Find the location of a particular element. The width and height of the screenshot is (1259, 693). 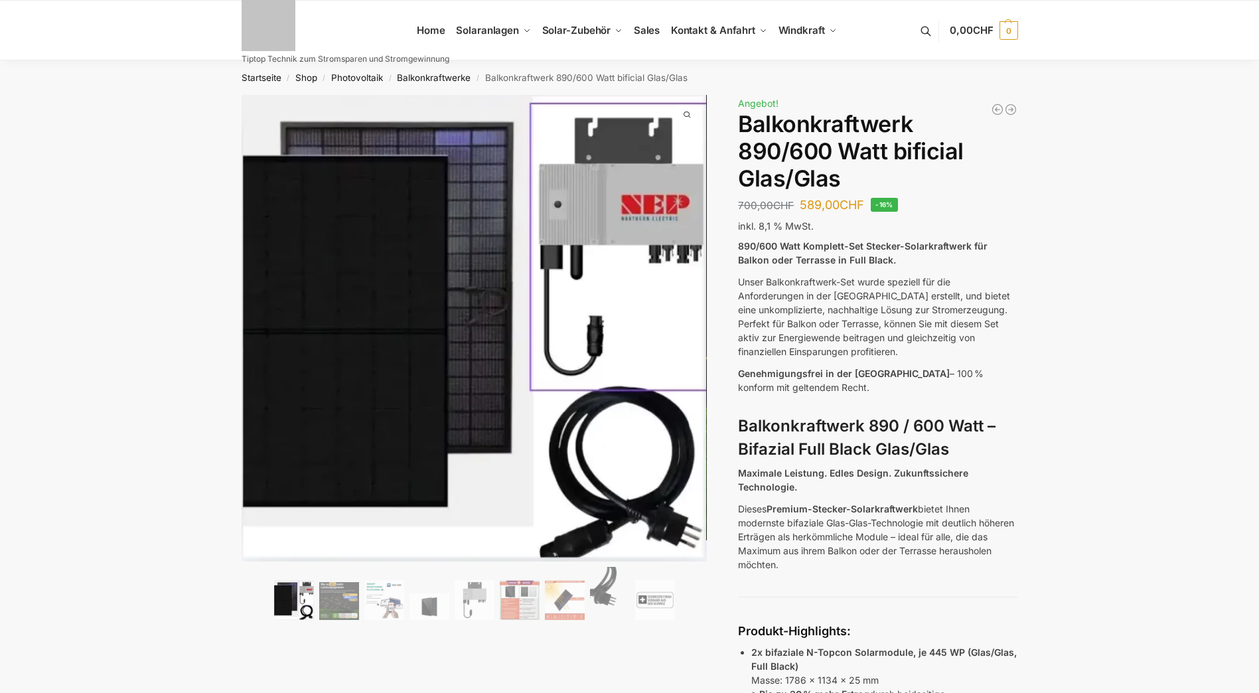

strong: Produkt-Highlights: is located at coordinates (794, 631).